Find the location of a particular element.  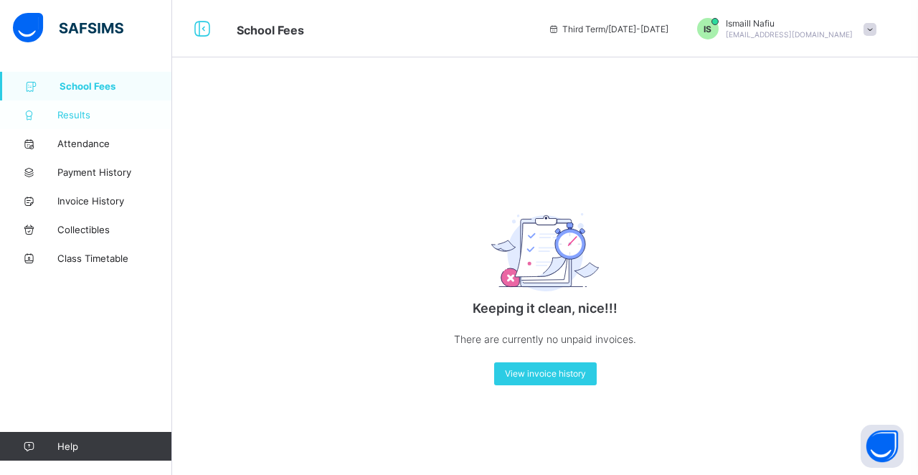

span: View invoice history is located at coordinates (545, 373).